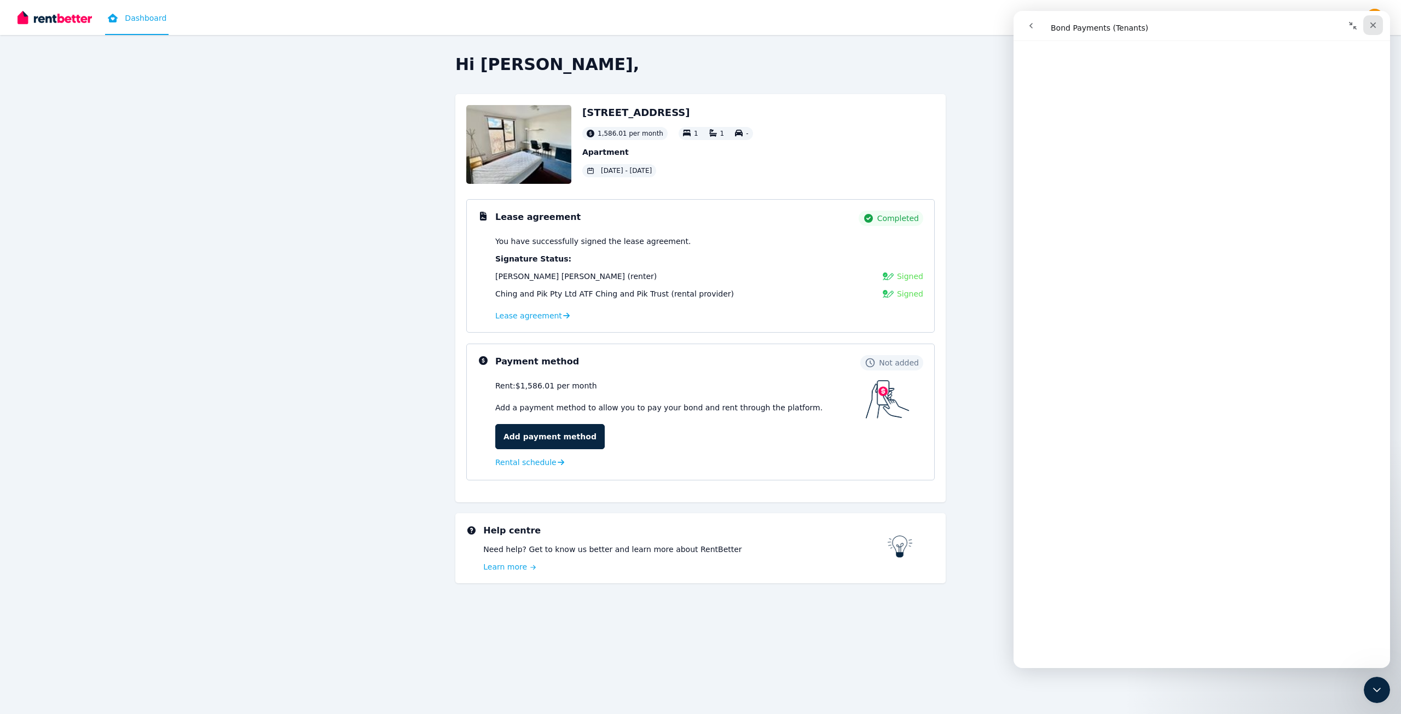  Describe the element at coordinates (550, 437) in the screenshot. I see `a: Add payment method` at that location.